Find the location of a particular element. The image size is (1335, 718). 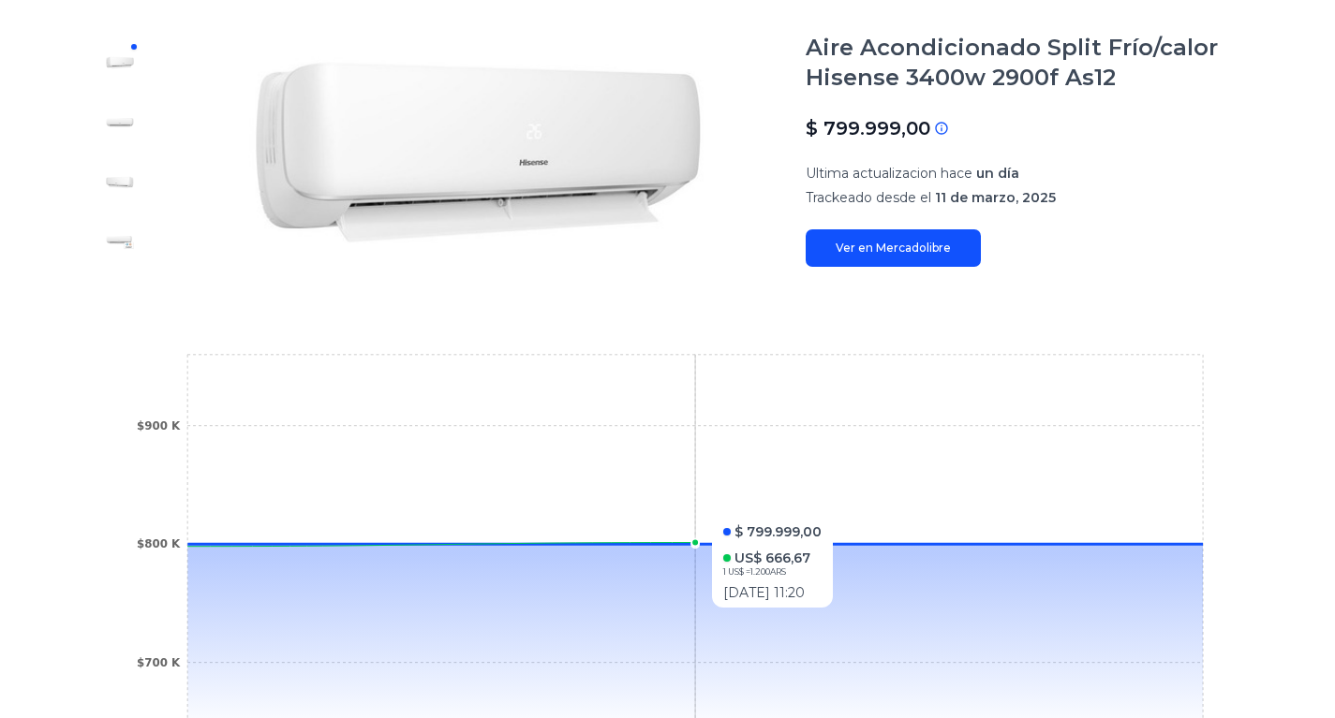

h1: Aire Acondicionado Split Frío/calor Hisense 3400w 2900f As12 is located at coordinates (1025, 63).